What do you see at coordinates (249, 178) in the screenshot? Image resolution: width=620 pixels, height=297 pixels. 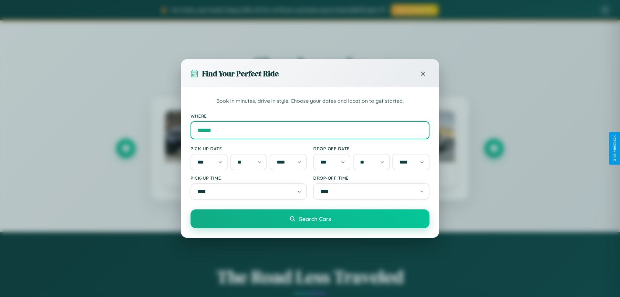 I see `label: Pick-up Time` at bounding box center [249, 178].